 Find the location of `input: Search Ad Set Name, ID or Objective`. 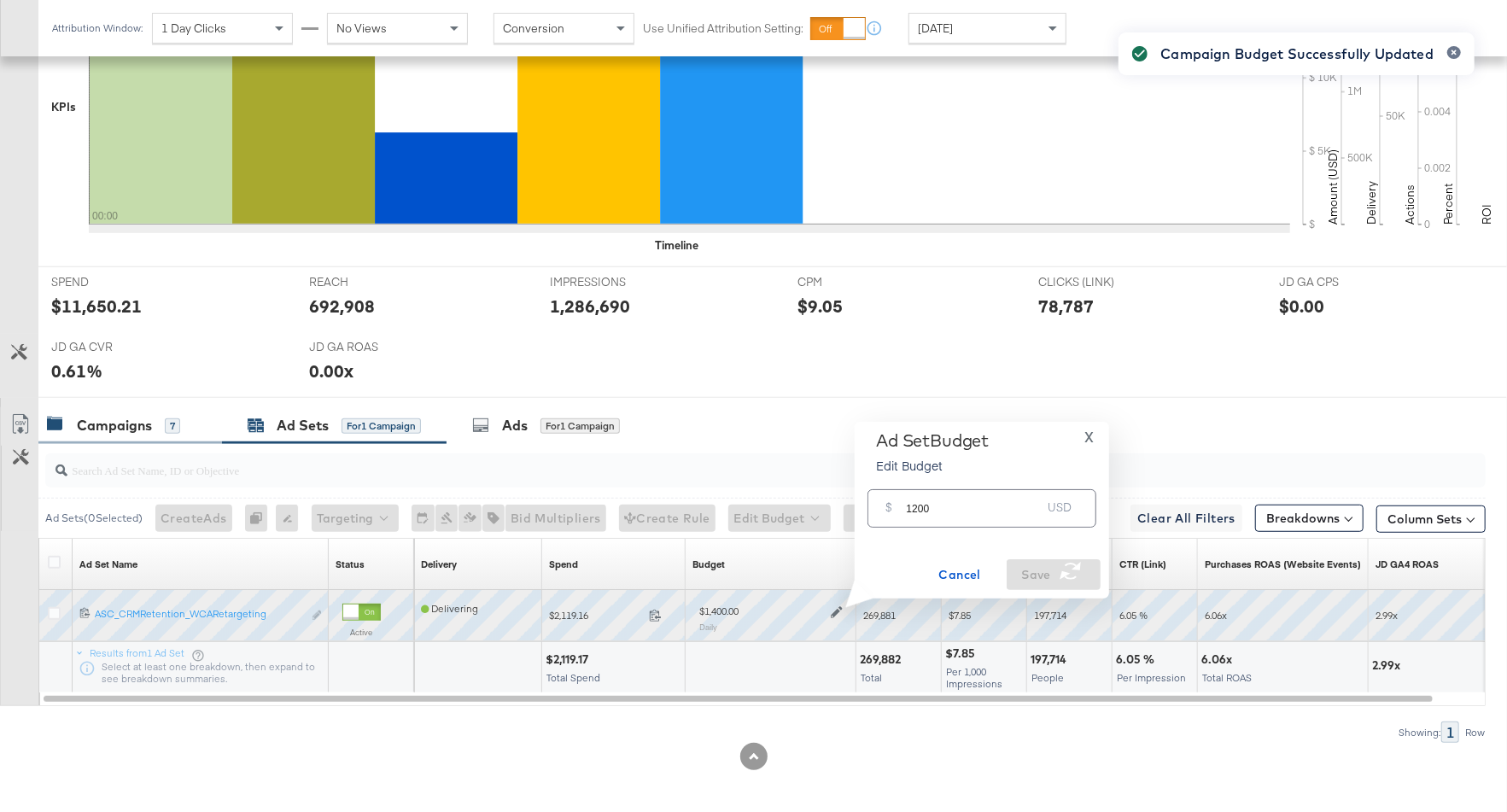

input: Search Ad Set Name, ID or Objective is located at coordinates (711, 463).